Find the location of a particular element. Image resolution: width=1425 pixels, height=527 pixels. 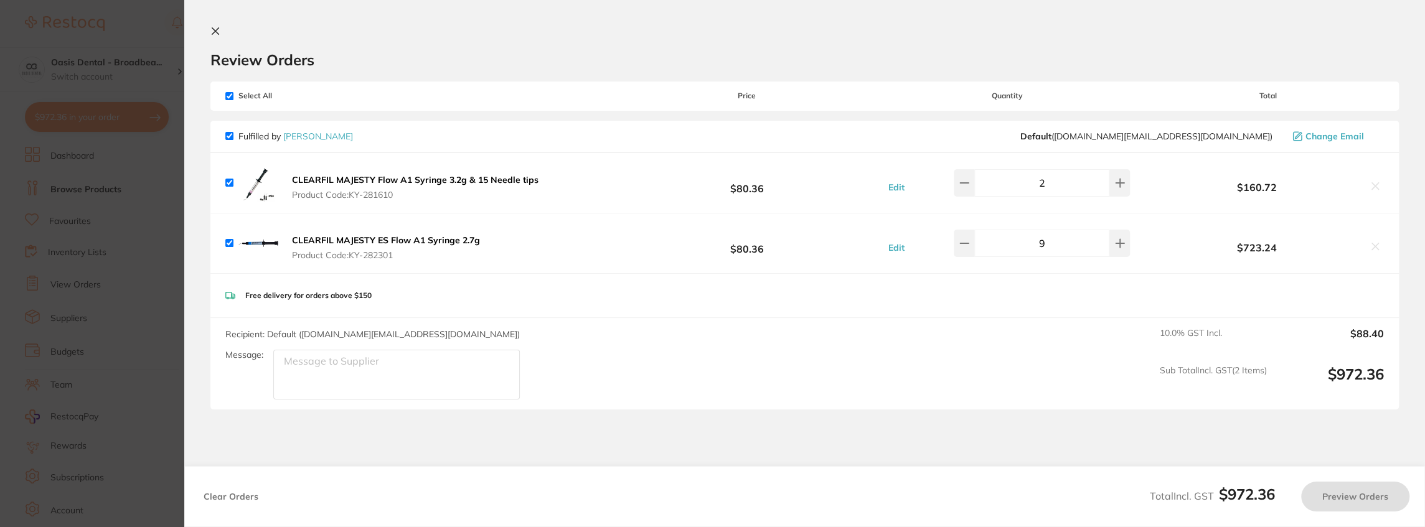

span: Select All is located at coordinates (288, 96).